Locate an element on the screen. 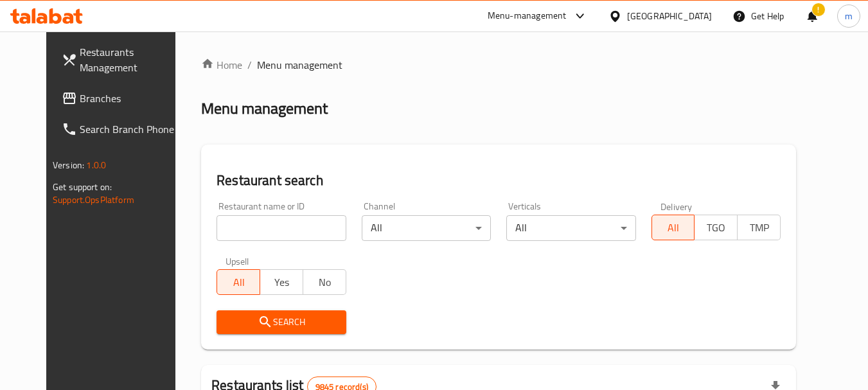 This screenshot has height=390, width=868. span: Version: is located at coordinates (68, 165).